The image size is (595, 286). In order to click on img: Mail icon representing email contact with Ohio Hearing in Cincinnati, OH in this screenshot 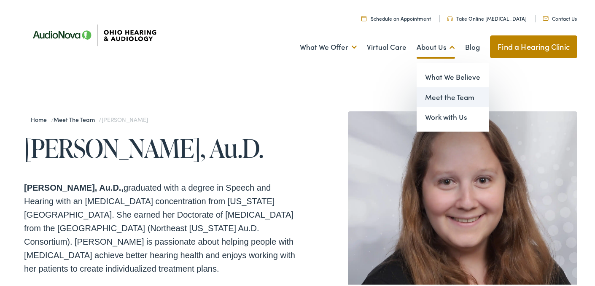, I will do `click(545, 17)`.